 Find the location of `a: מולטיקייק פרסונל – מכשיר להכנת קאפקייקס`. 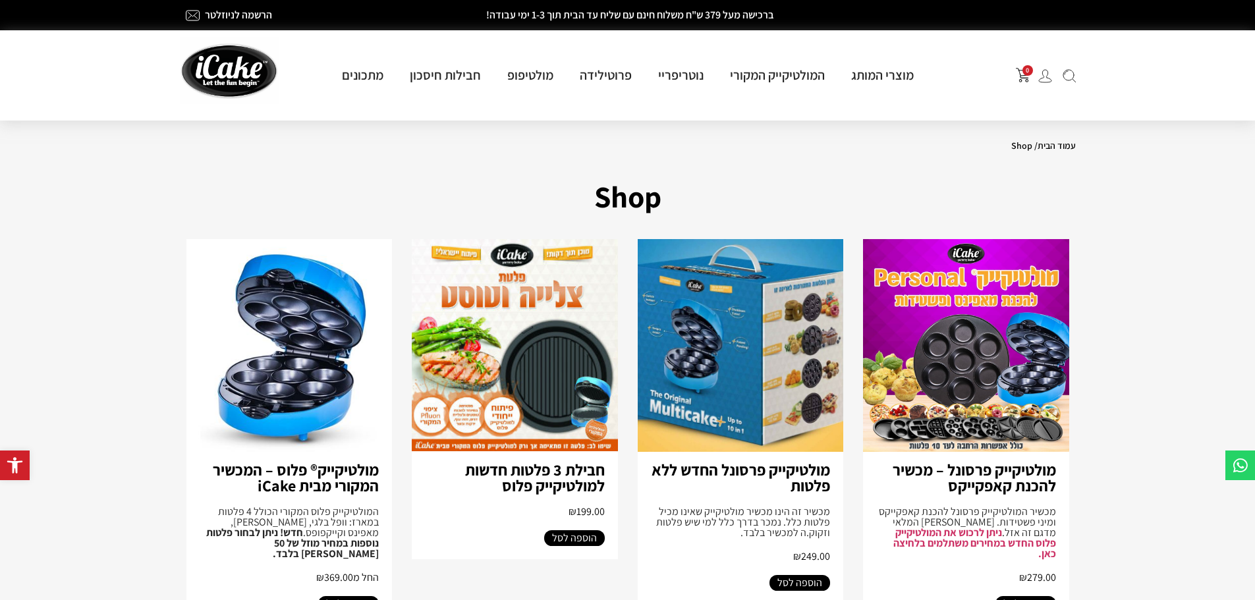

a: מולטיקייק פרסונל – מכשיר להכנת קאפקייקס is located at coordinates (974, 477).